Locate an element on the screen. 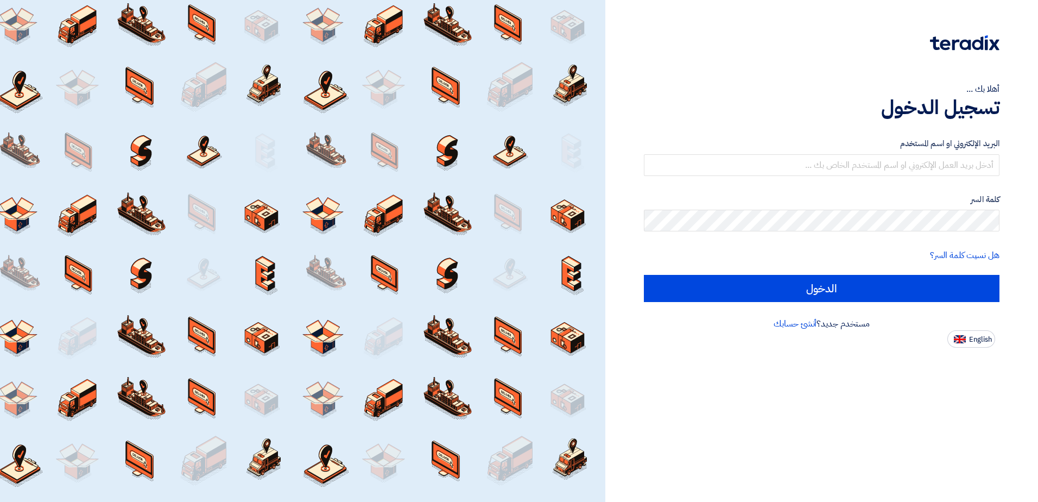 The height and width of the screenshot is (502, 1038). label: البريد الإلكتروني او اسم المستخدم is located at coordinates (822, 143).